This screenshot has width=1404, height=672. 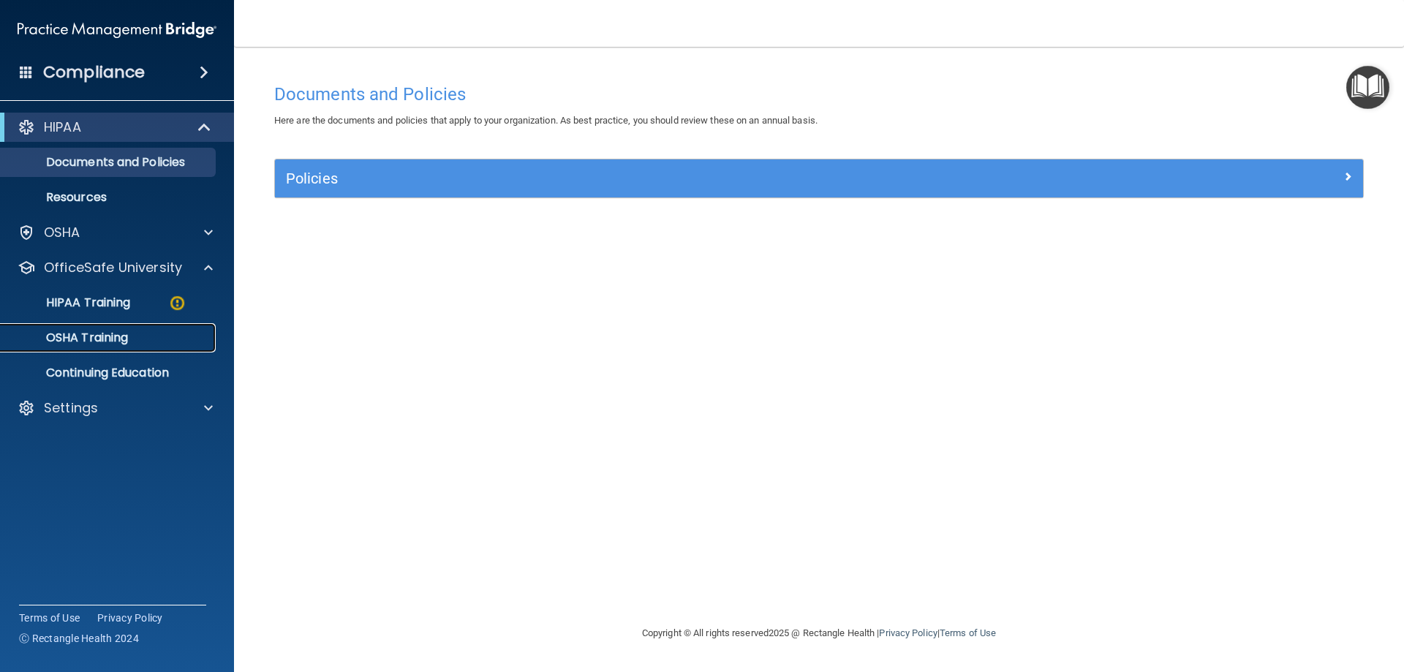 What do you see at coordinates (109, 373) in the screenshot?
I see `p: Continuing Education` at bounding box center [109, 373].